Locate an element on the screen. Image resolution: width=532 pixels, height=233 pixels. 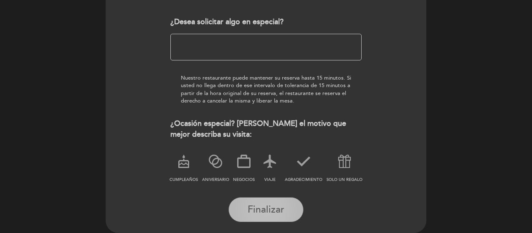
span: SOLO UN REGALO is located at coordinates (344, 180).